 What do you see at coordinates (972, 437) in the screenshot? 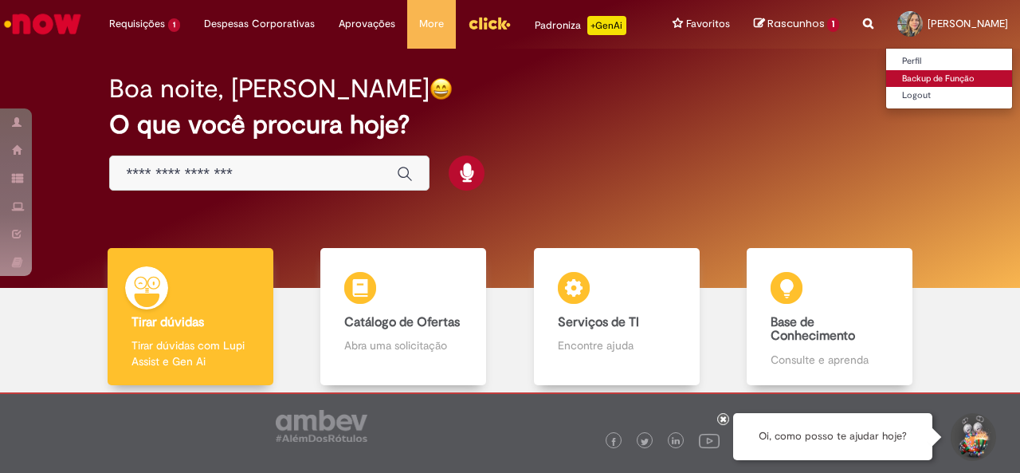
I see `button: Iniciar Conversa de Suporte` at bounding box center [972, 437].